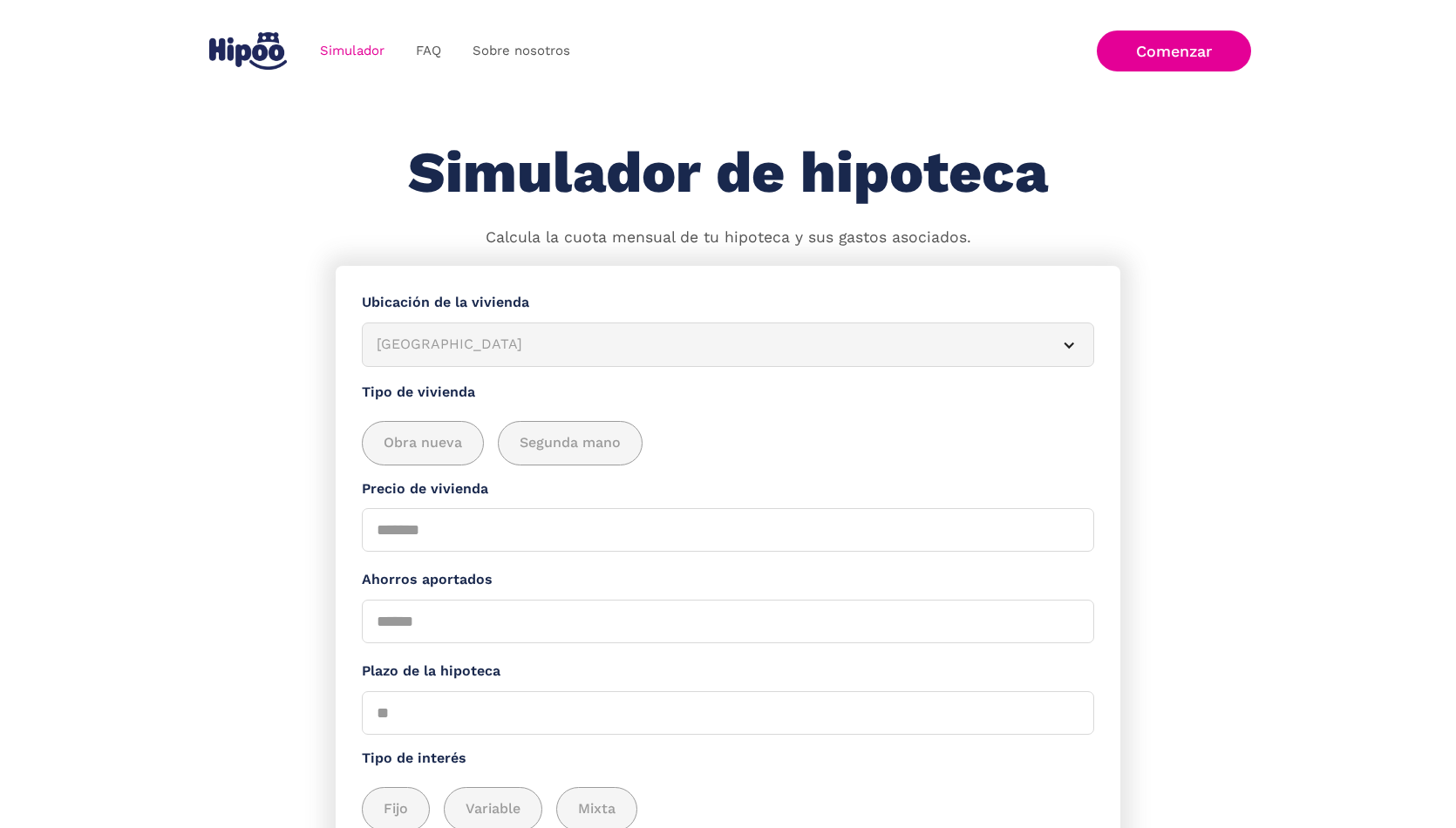 The height and width of the screenshot is (828, 1456). I want to click on a: Sobre nosotros, so click(521, 51).